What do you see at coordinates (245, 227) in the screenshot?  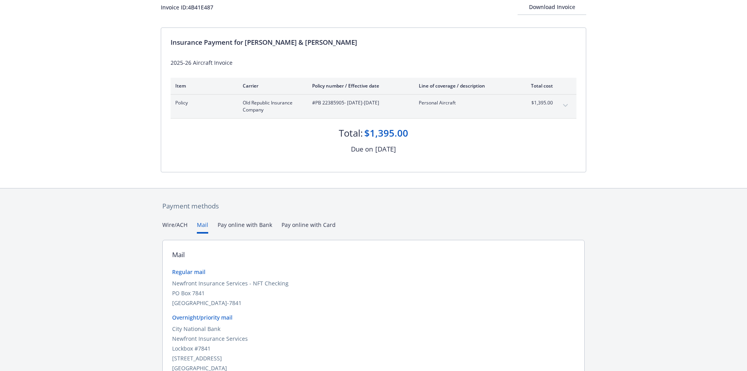 I see `button: Pay online with Bank` at bounding box center [245, 227].